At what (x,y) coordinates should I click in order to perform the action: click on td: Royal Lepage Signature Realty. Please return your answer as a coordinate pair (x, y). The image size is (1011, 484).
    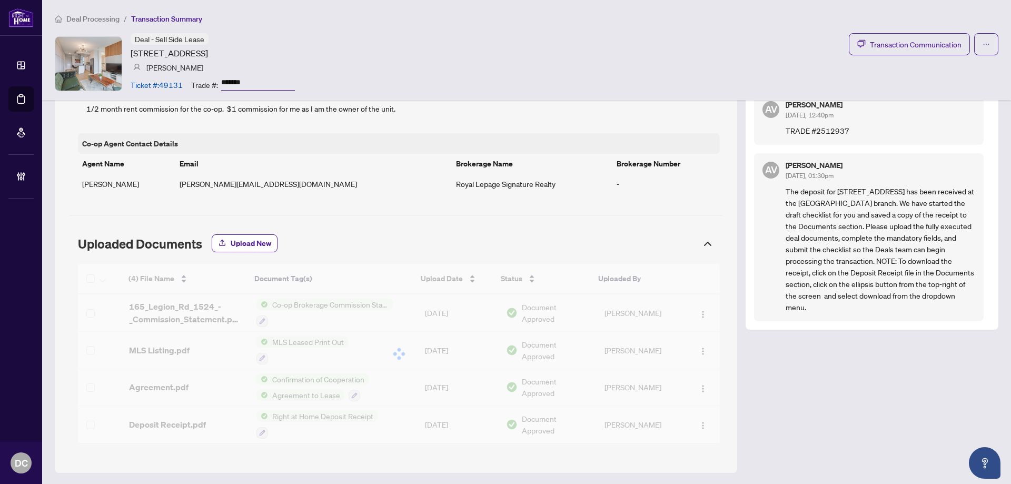
    Looking at the image, I should click on (532, 184).